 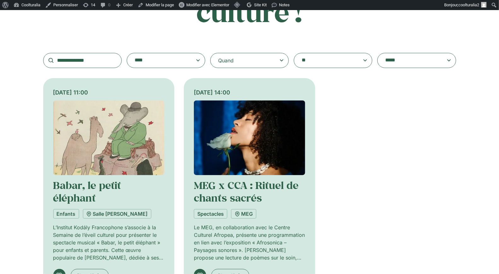 What do you see at coordinates (87, 192) in the screenshot?
I see `a: Babar, le petit éléphant` at bounding box center [87, 192].